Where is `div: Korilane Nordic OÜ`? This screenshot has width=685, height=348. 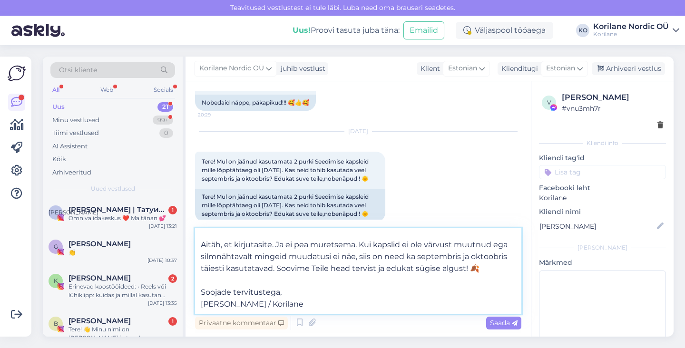 div: Korilane Nordic OÜ is located at coordinates (631, 27).